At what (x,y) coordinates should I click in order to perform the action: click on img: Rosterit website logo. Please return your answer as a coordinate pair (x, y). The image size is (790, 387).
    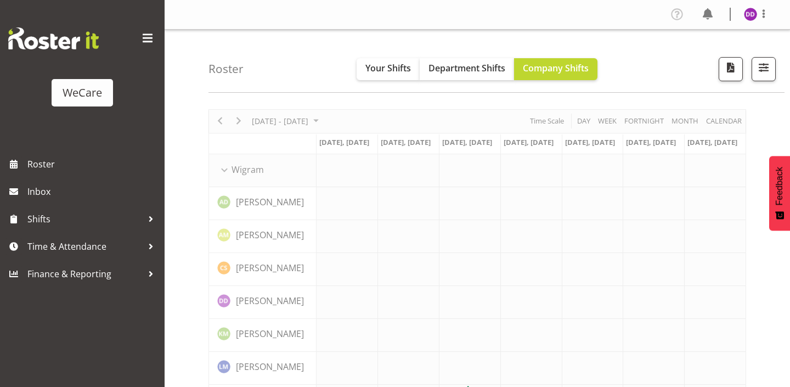
    Looking at the image, I should click on (53, 38).